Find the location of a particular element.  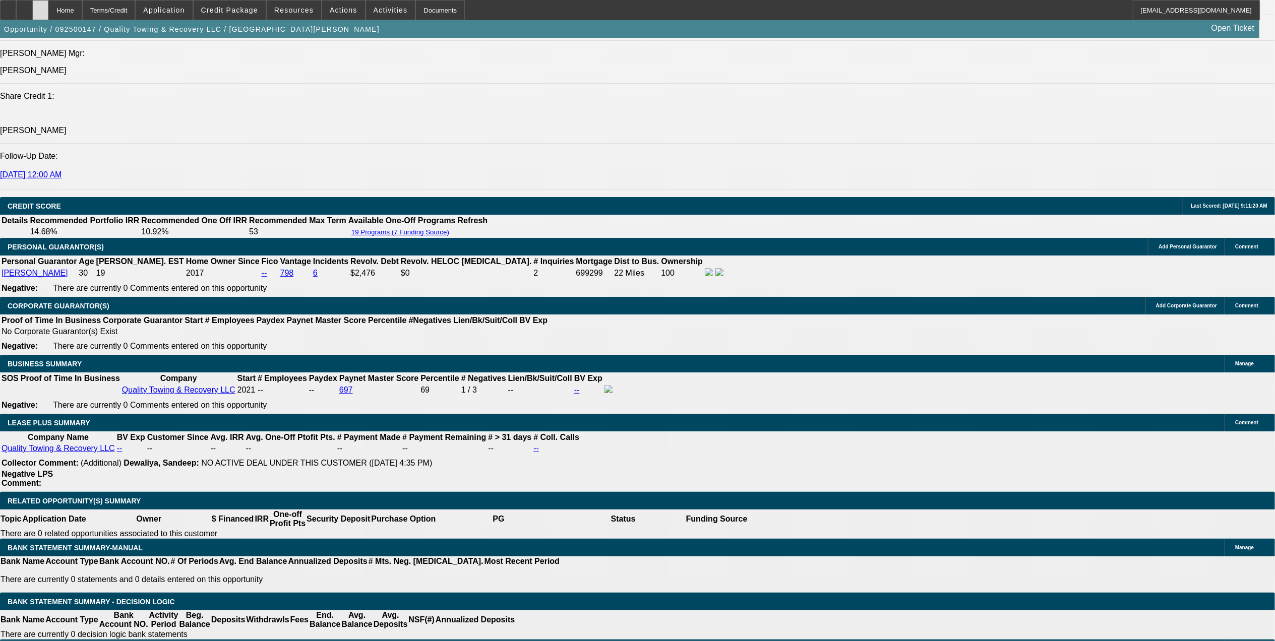

b: Vantage is located at coordinates (295, 261).